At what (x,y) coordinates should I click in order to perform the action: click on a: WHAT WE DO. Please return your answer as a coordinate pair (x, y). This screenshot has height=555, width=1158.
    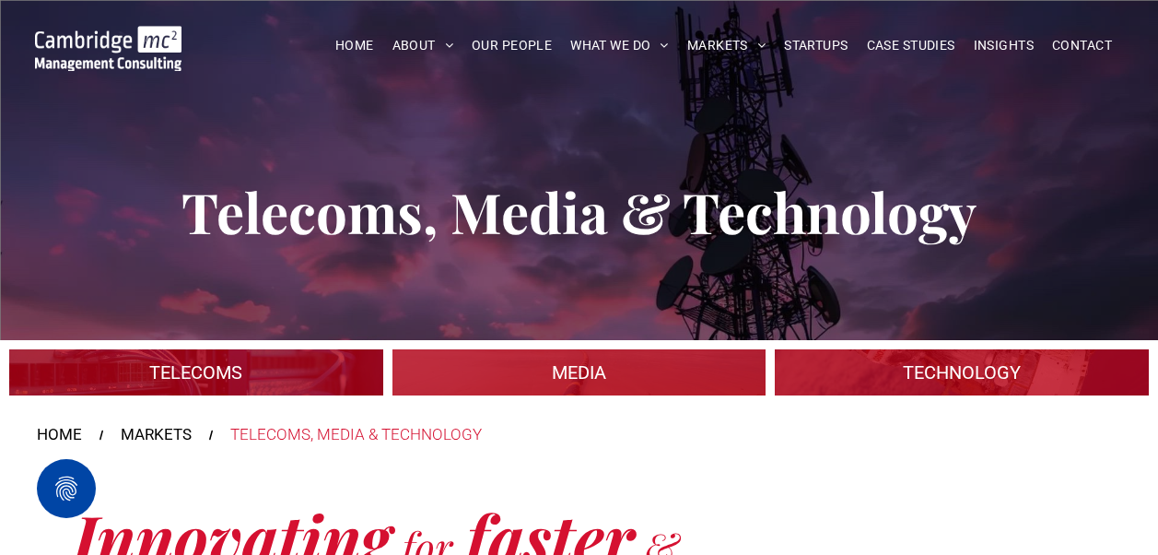
    Looking at the image, I should click on (619, 45).